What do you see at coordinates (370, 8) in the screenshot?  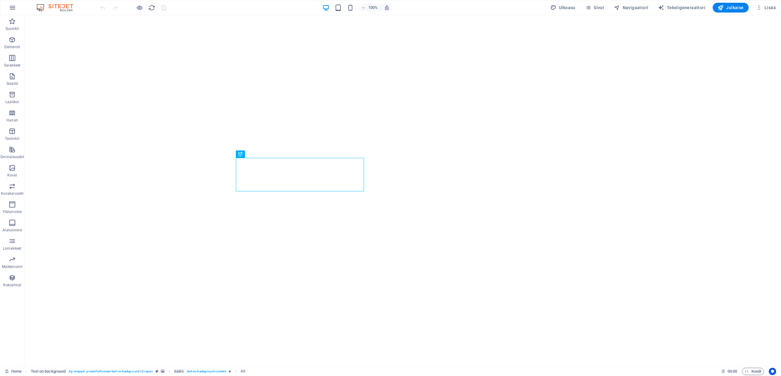 I see `button: 100%` at bounding box center [370, 8].